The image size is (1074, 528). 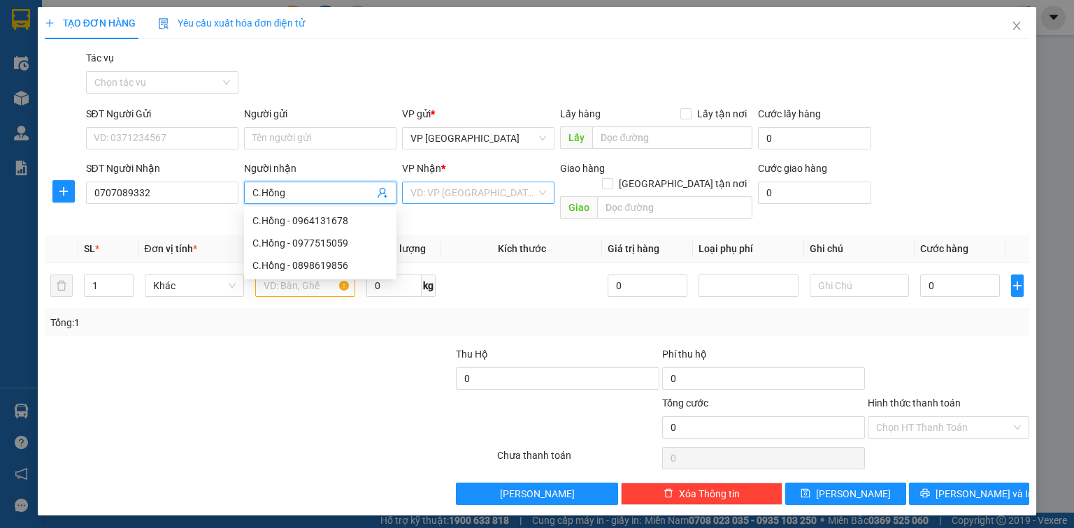 I want to click on div: Phí thu hộ, so click(x=763, y=357).